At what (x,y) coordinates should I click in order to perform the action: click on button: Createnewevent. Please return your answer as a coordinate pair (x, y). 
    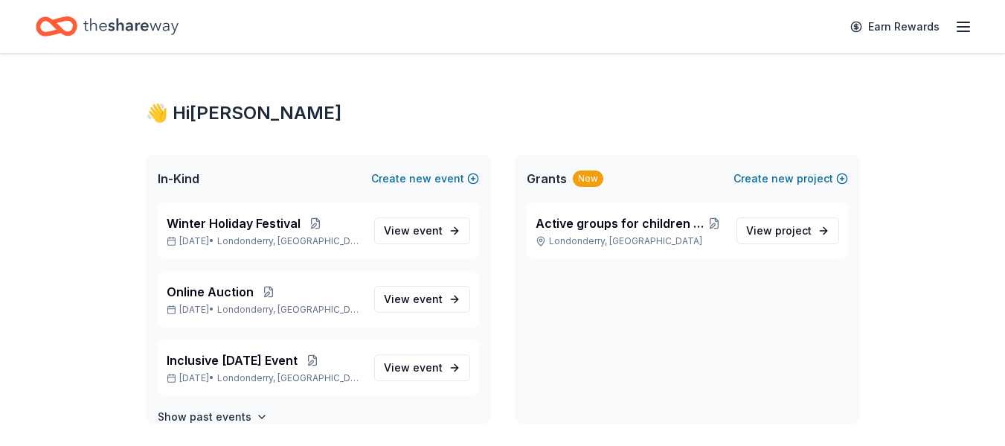
    Looking at the image, I should click on (425, 179).